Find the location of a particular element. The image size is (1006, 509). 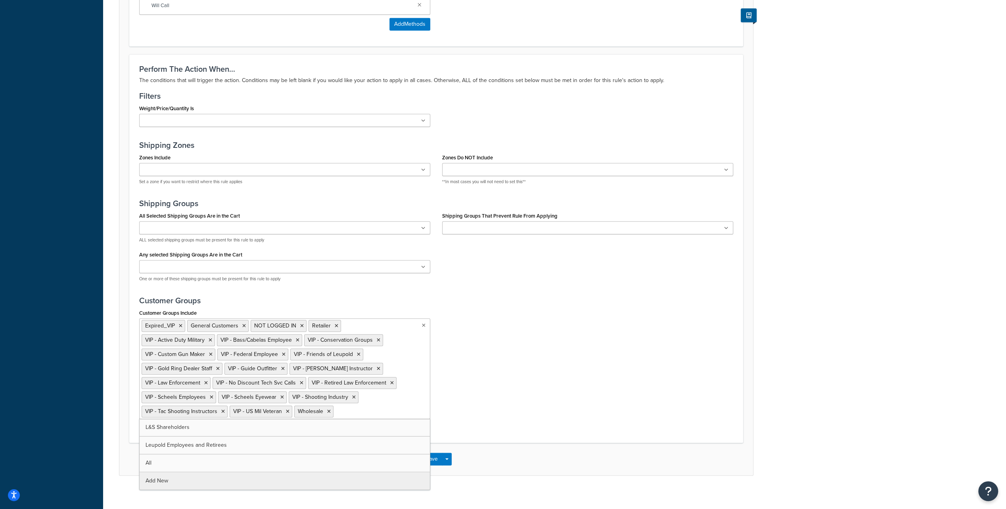

label: Shipping Groups That Prevent Rule From Applying is located at coordinates (499, 216).